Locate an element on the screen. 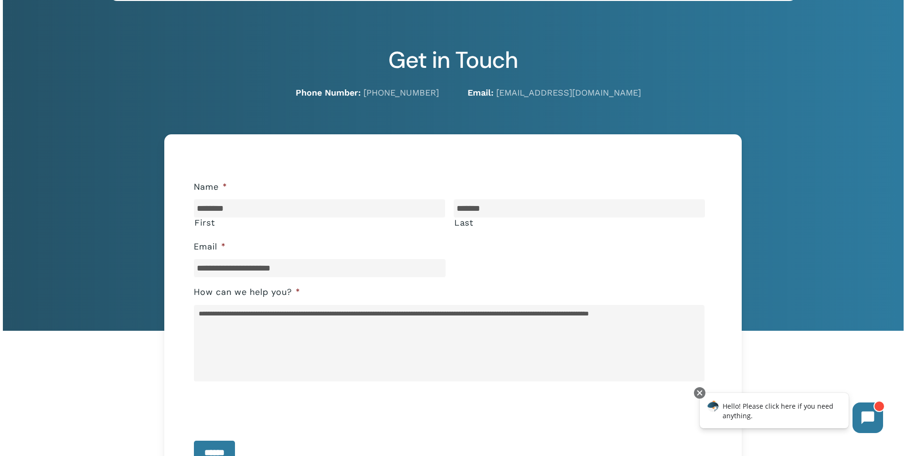  strong: Phone Number: is located at coordinates (328, 92).